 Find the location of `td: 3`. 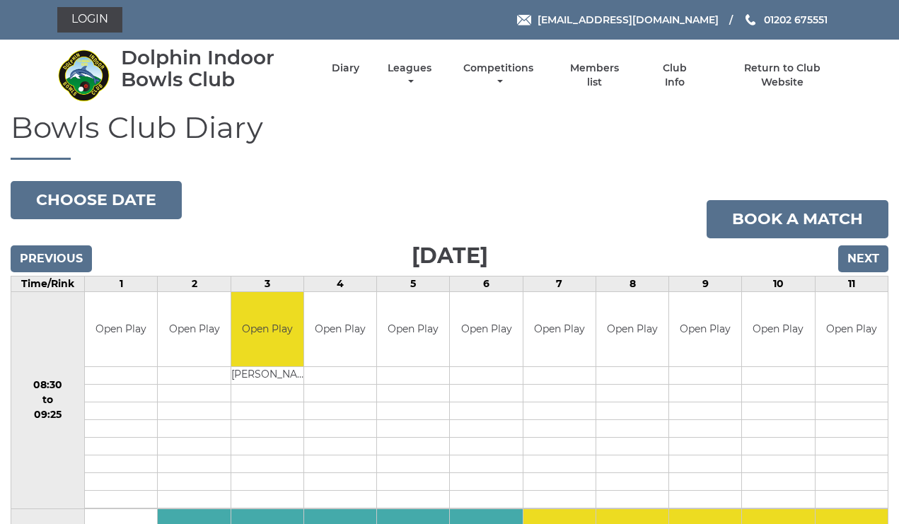

td: 3 is located at coordinates (267, 284).